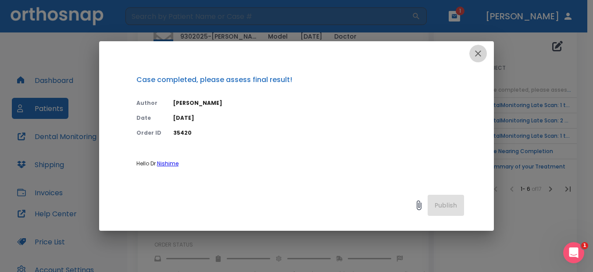 Image resolution: width=593 pixels, height=272 pixels. Describe the element at coordinates (584, 245) in the screenshot. I see `span: 1` at that location.